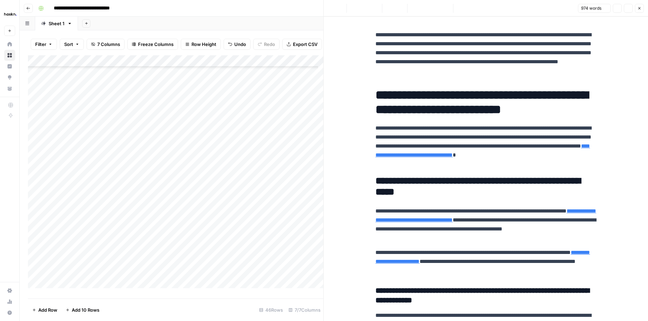 The height and width of the screenshot is (321, 648). I want to click on button: 7 Columns, so click(106, 44).